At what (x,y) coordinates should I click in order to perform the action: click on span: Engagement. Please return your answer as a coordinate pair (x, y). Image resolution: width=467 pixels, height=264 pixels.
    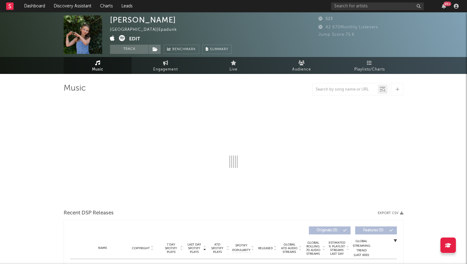
    Looking at the image, I should click on (165, 70).